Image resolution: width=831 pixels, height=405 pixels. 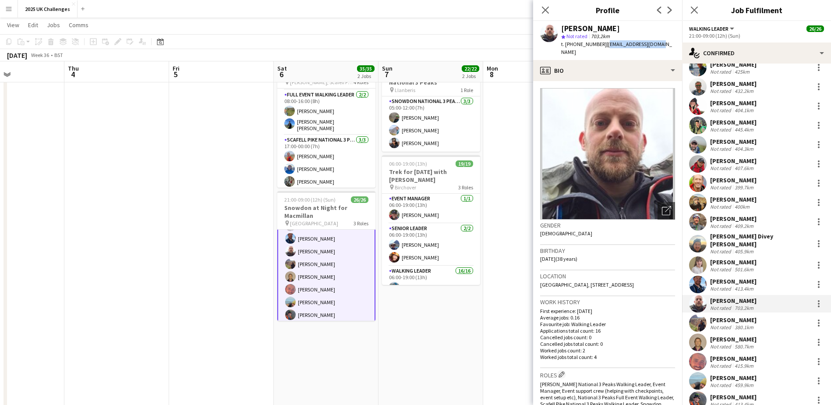 What do you see at coordinates (608, 276) in the screenshot?
I see `h3: Location` at bounding box center [608, 276].